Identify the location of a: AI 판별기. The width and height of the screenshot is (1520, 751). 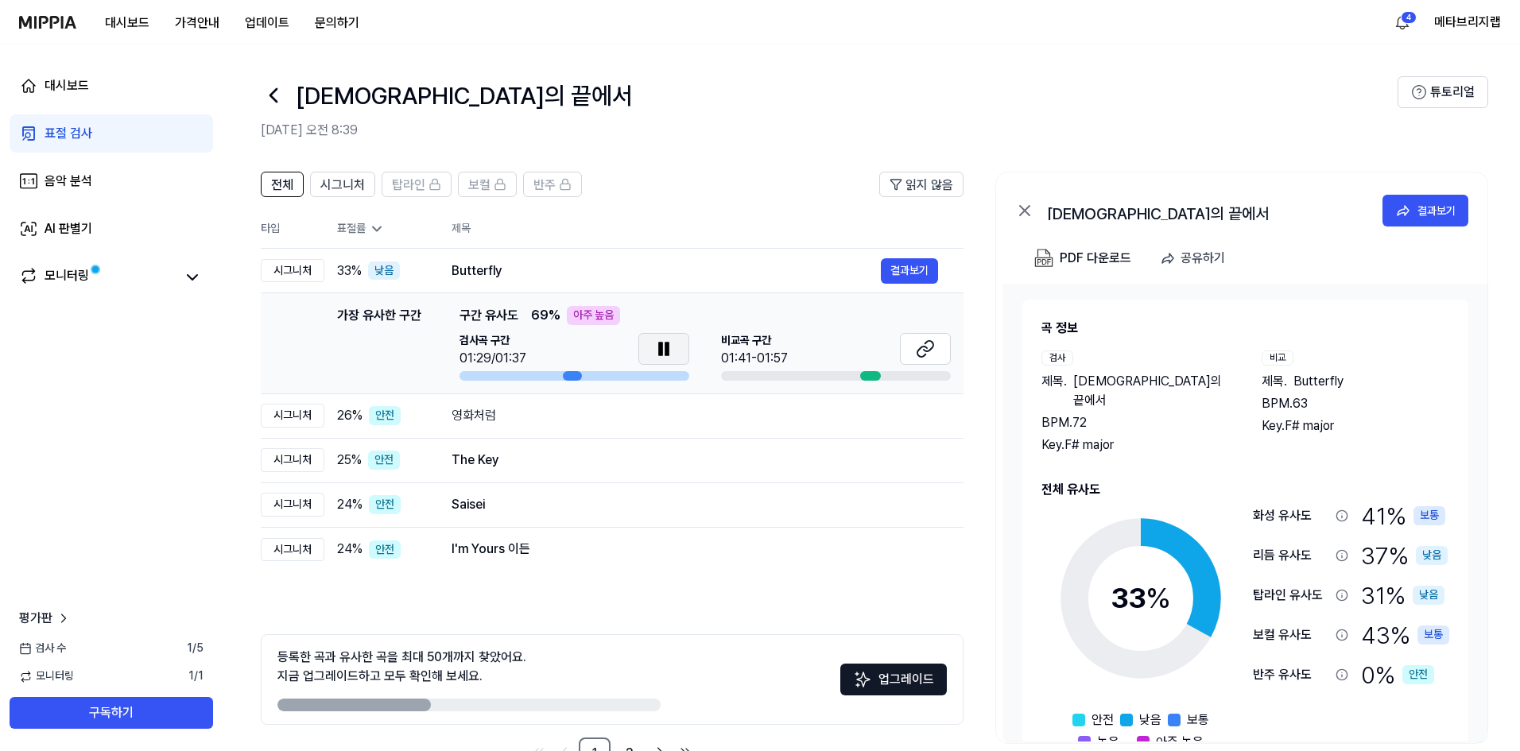
(111, 229).